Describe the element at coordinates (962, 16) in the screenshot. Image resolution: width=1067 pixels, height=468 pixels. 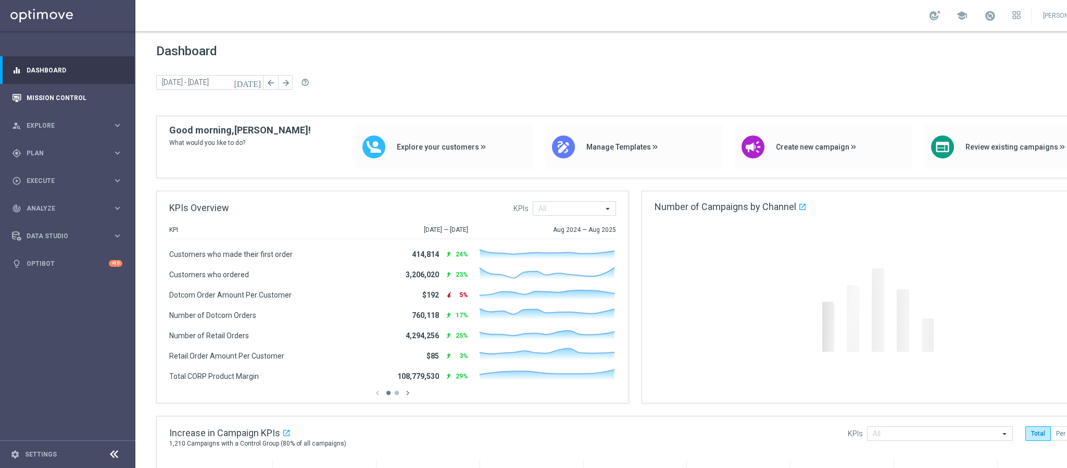
I see `span: school` at that location.